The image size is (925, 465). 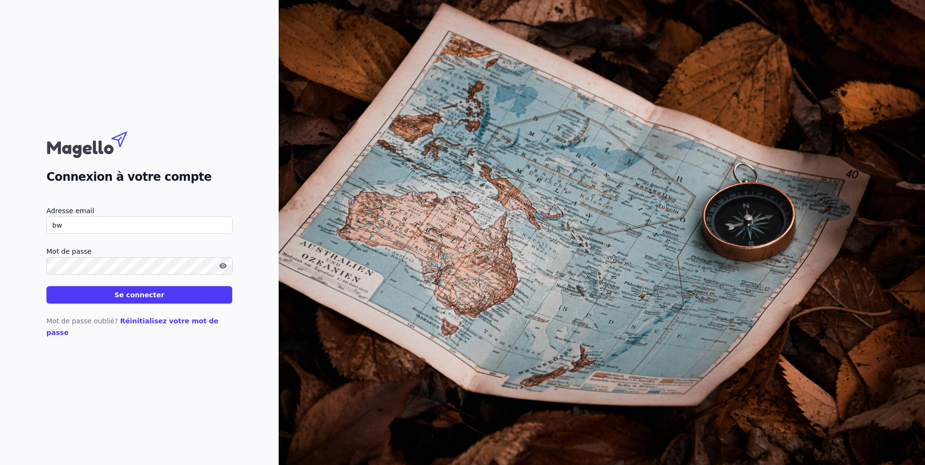 I want to click on label: Mot de passe, so click(x=139, y=251).